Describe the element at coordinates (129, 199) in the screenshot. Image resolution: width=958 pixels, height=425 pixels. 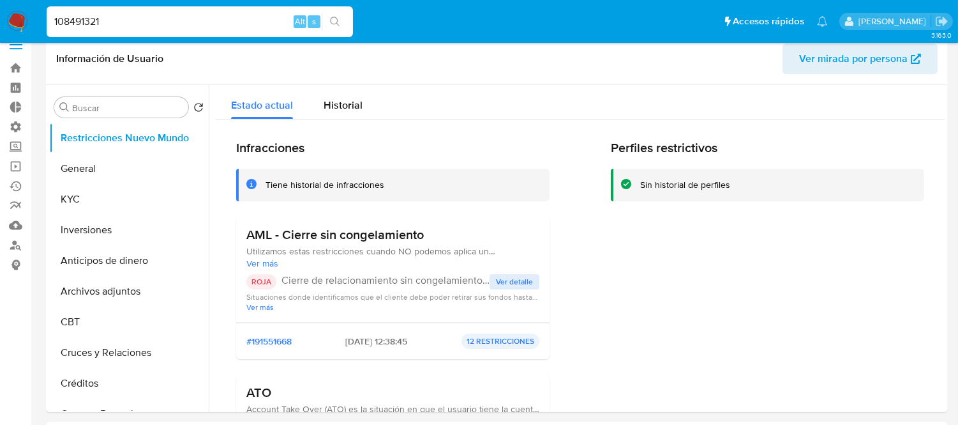
I see `button: KYC` at that location.